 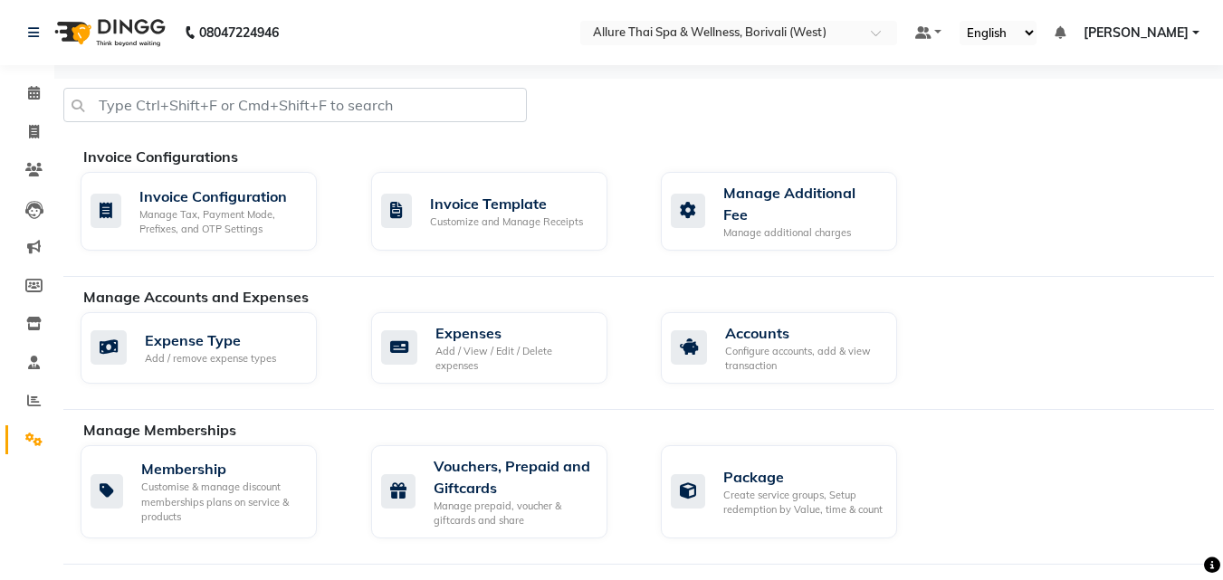 I want to click on div: Invoice Configuration, so click(x=221, y=196).